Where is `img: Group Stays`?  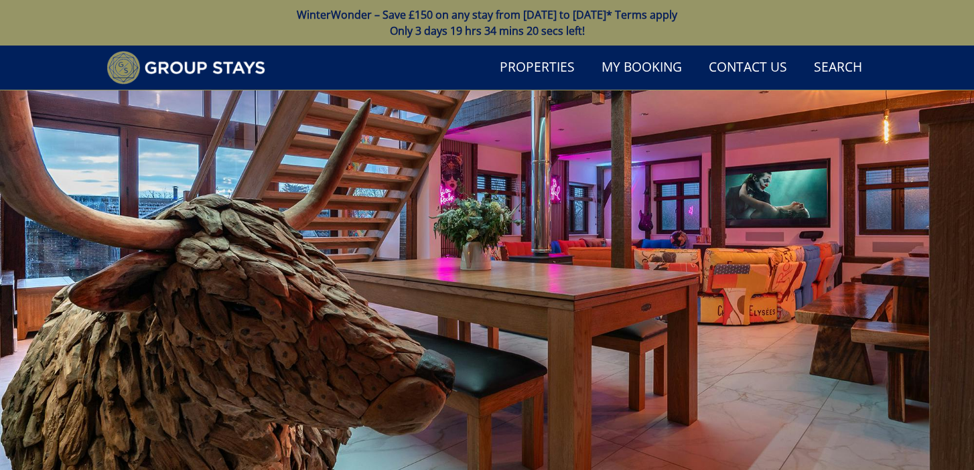
img: Group Stays is located at coordinates (186, 68).